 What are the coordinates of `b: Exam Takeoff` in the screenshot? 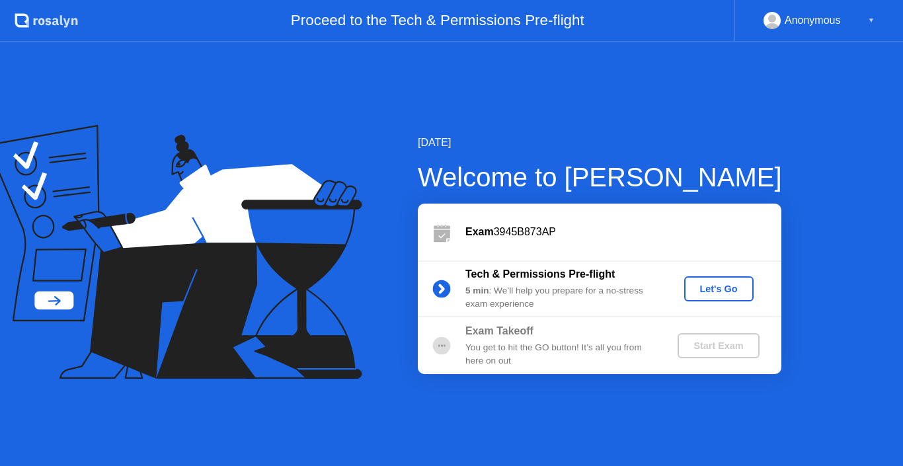 It's located at (499, 331).